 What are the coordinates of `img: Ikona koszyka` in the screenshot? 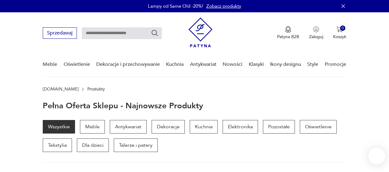 It's located at (340, 29).